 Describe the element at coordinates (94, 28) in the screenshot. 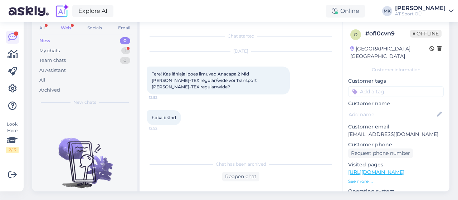

I see `div: Socials` at that location.